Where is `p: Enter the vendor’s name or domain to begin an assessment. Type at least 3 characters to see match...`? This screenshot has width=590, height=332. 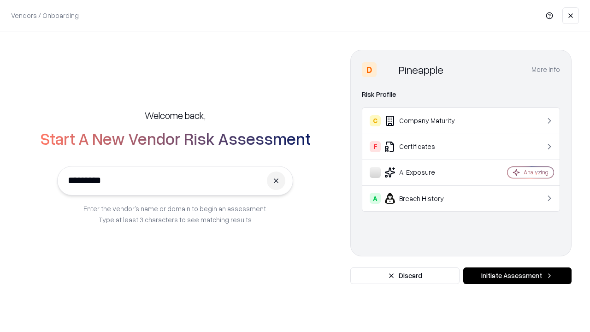 p: Enter the vendor’s name or domain to begin an assessment. Type at least 3 characters to see match... is located at coordinates (175, 214).